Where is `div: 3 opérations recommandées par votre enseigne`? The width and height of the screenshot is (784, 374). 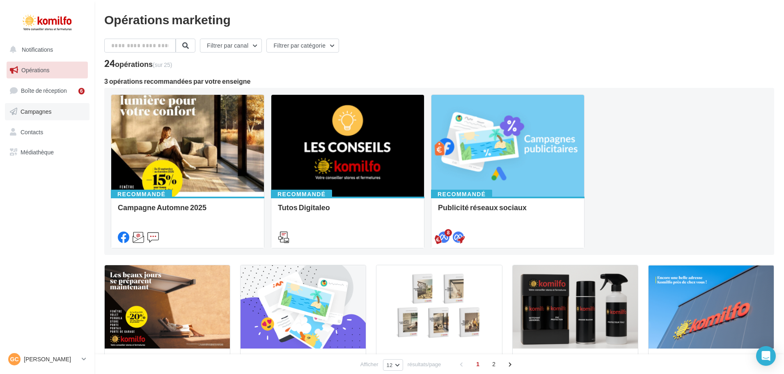
div: 3 opérations recommandées par votre enseigne is located at coordinates (439, 81).